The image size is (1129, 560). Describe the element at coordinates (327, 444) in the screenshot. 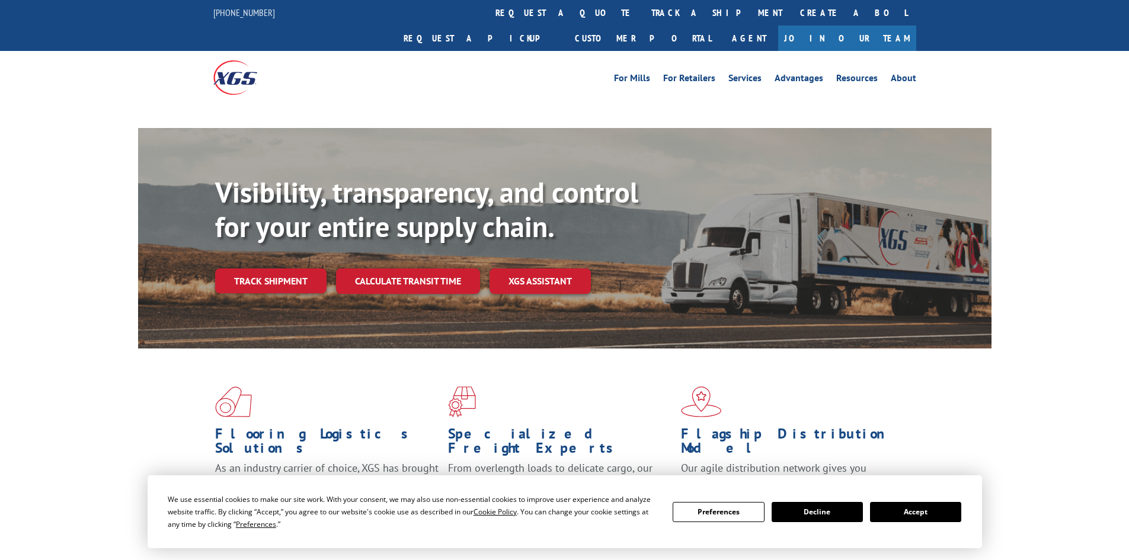

I see `h1: Flooring Logistics Solutions` at that location.